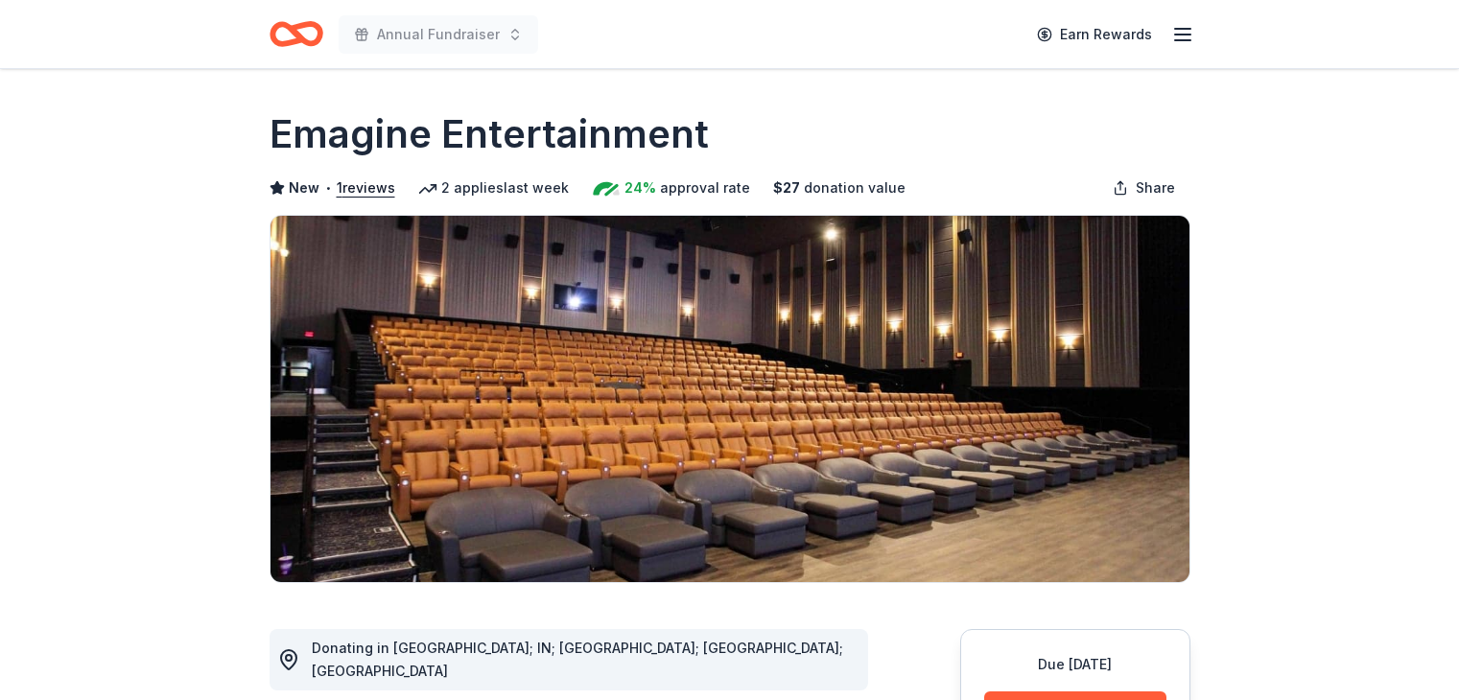 This screenshot has width=1459, height=700. What do you see at coordinates (705, 188) in the screenshot?
I see `span: approval rate` at bounding box center [705, 188].